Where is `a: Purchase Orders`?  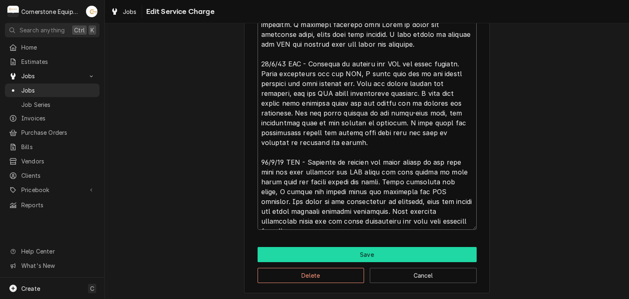
a: Purchase Orders is located at coordinates (52, 132).